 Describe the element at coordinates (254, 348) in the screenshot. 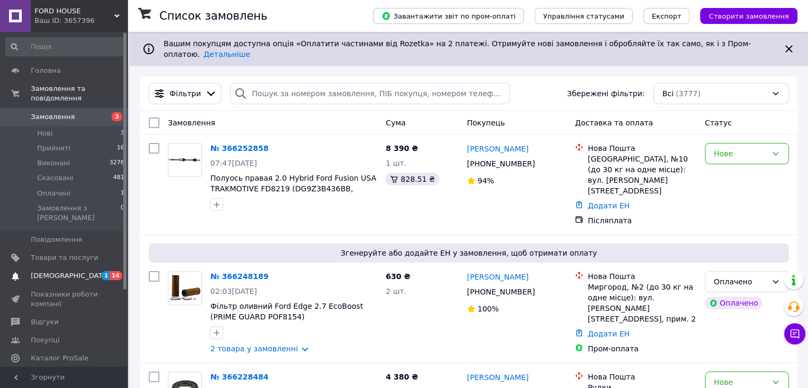

I see `a: 2 товара у замовленні` at that location.